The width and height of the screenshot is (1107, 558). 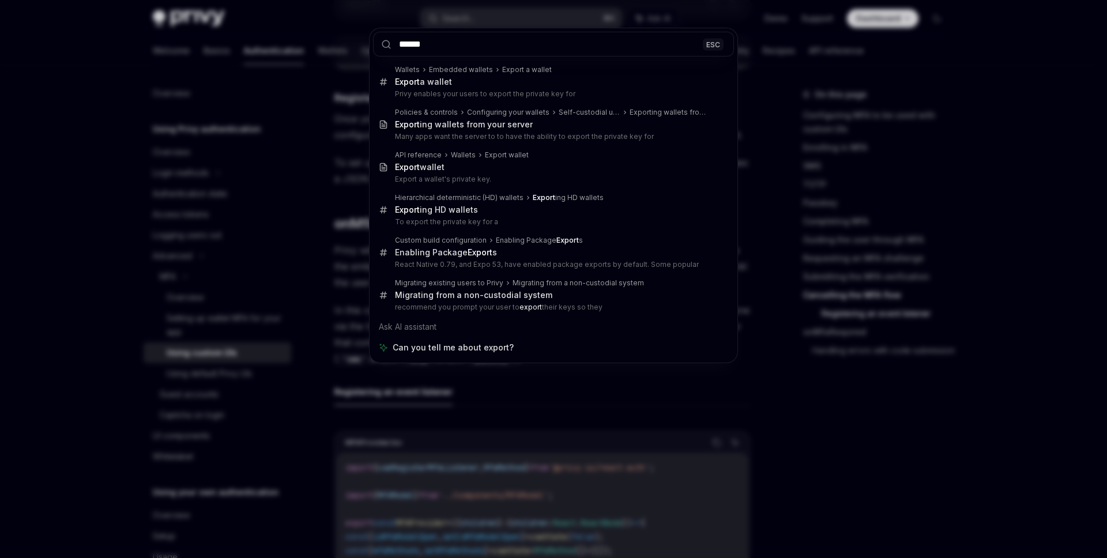 What do you see at coordinates (453, 348) in the screenshot?
I see `span: Can you tell me about export?` at bounding box center [453, 348].